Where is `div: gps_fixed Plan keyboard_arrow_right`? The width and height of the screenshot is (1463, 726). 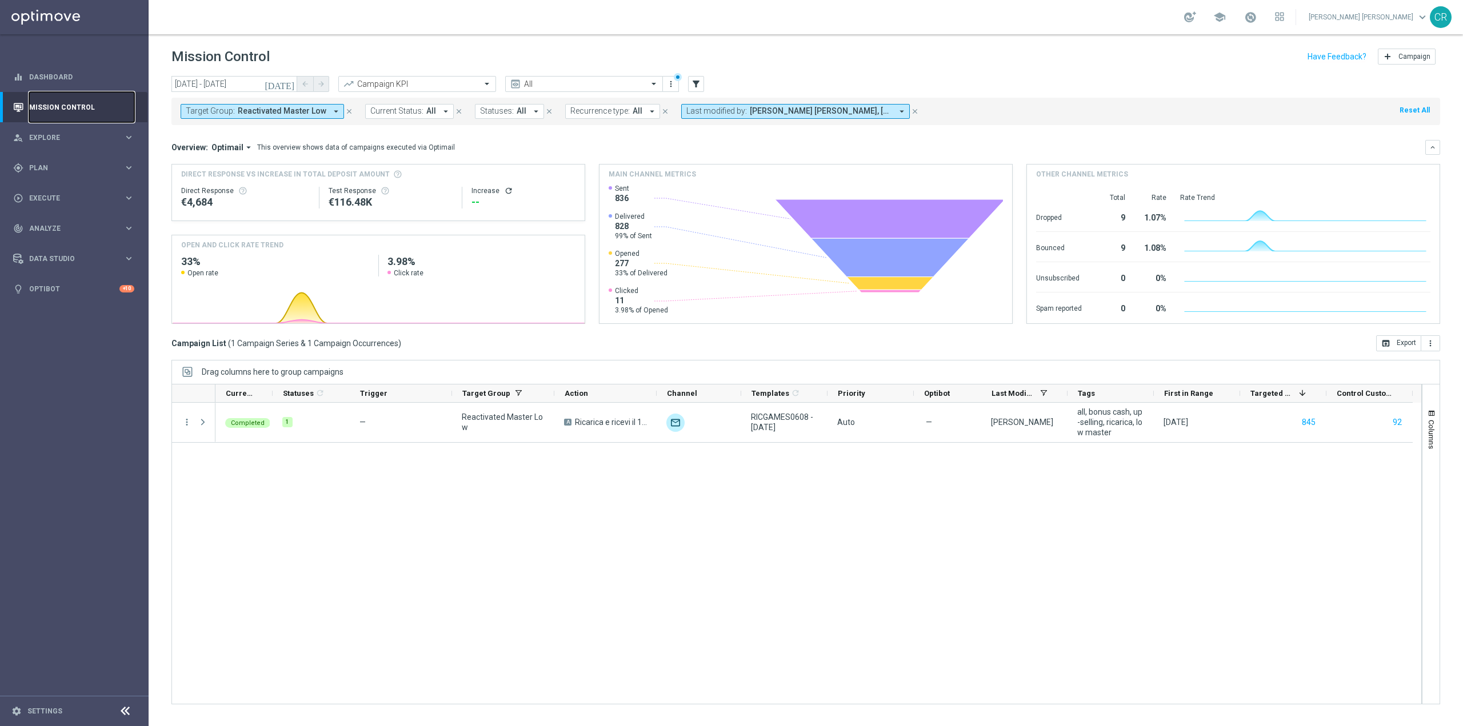 div: gps_fixed Plan keyboard_arrow_right is located at coordinates (74, 168).